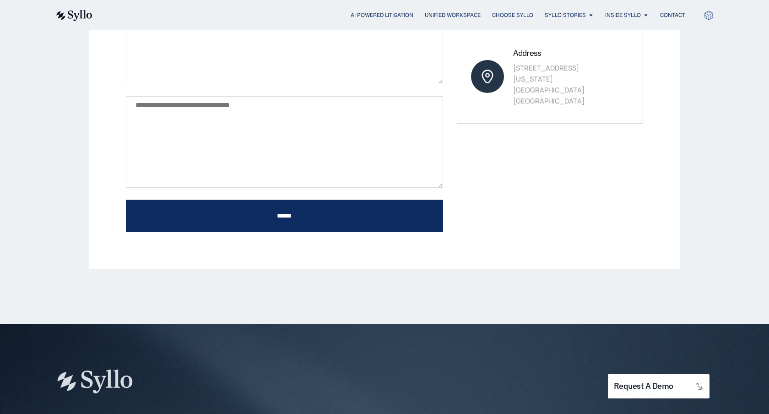  I want to click on a: Choose Syllo, so click(513, 15).